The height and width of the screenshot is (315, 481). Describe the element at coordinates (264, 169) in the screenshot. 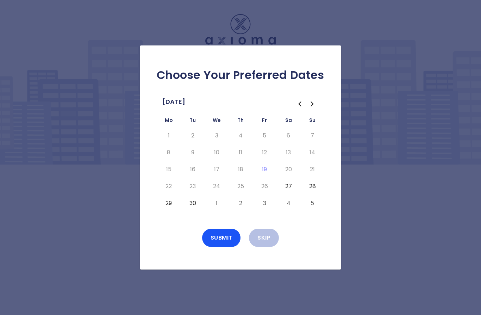

I see `button: Today, Friday, September 19th, 2025` at that location.